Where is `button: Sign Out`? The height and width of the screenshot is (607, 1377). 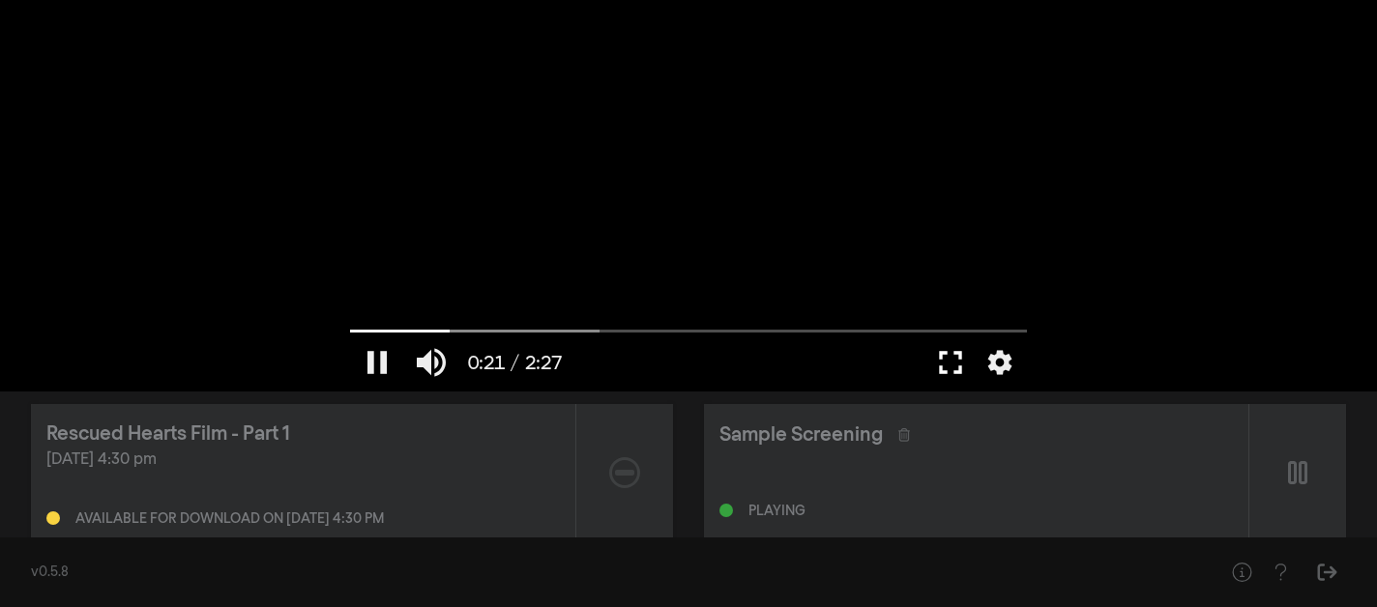 button: Sign Out is located at coordinates (1327, 573).